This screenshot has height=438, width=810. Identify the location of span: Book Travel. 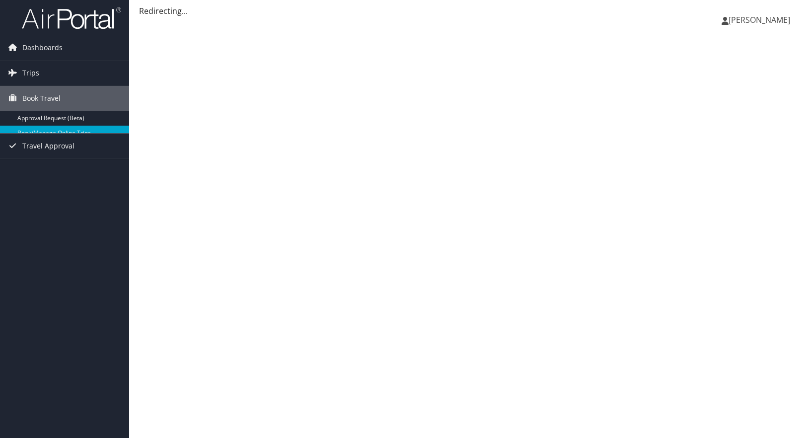
(41, 98).